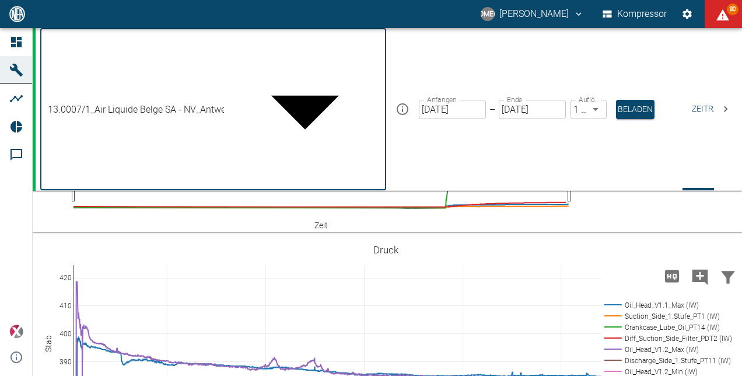 The image size is (742, 376). What do you see at coordinates (635, 109) in the screenshot?
I see `button: Beladen` at bounding box center [635, 109].